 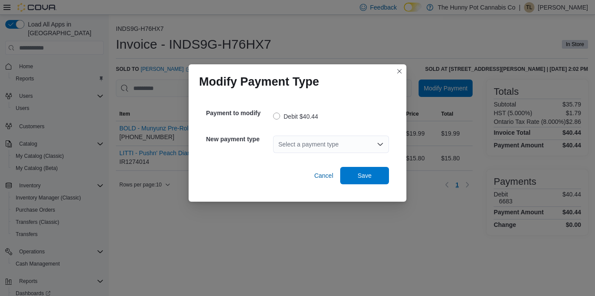 I want to click on span: Cancel, so click(x=323, y=176).